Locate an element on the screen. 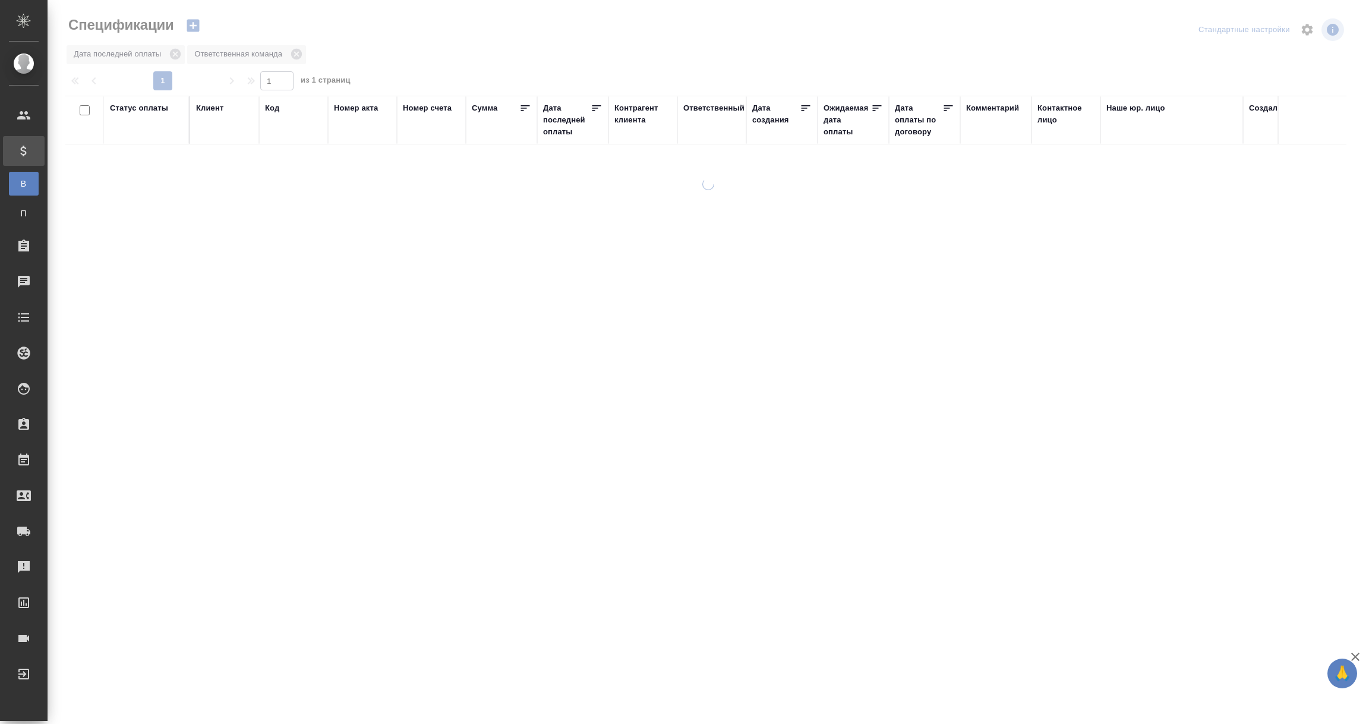 The image size is (1369, 724). div: Сумма is located at coordinates (484, 108).